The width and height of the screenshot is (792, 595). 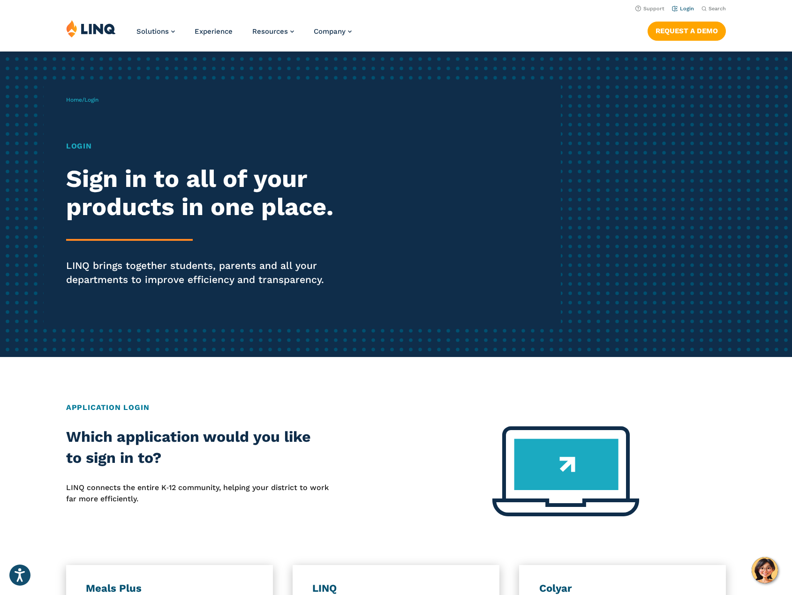 I want to click on h2: Which application would you like to sign in to?, so click(x=198, y=448).